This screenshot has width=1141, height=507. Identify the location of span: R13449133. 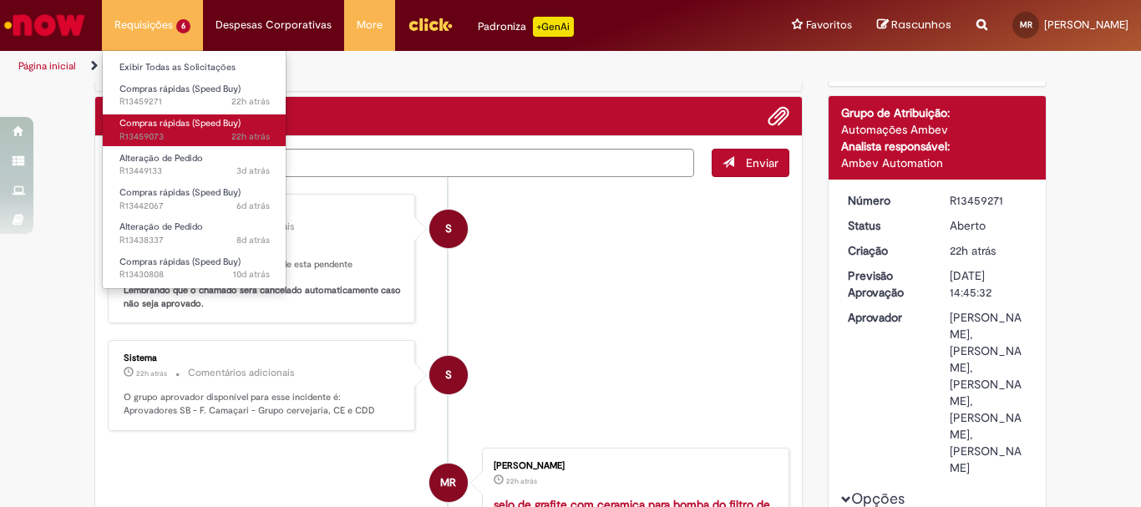
(195, 171).